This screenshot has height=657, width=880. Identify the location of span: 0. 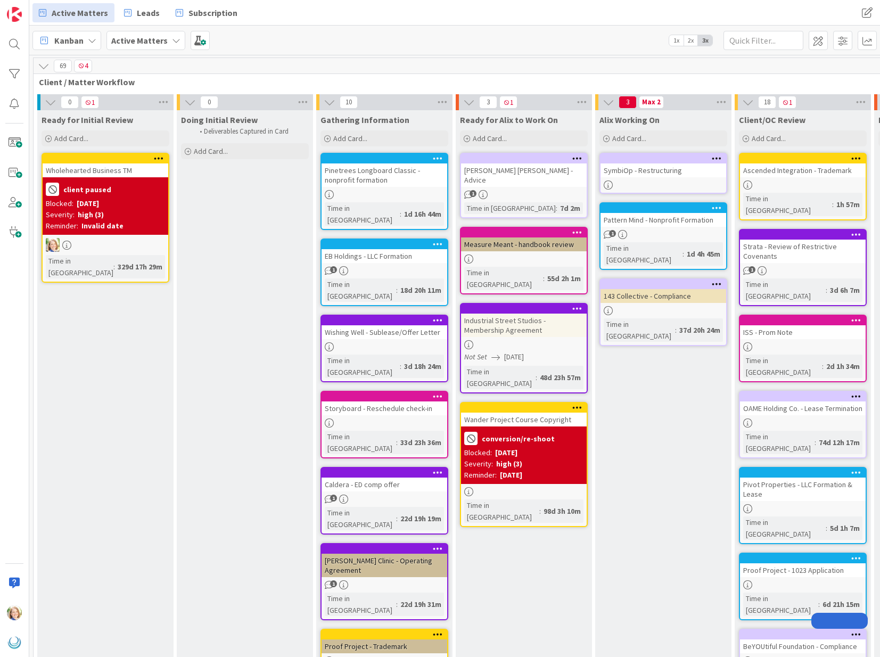
(209, 102).